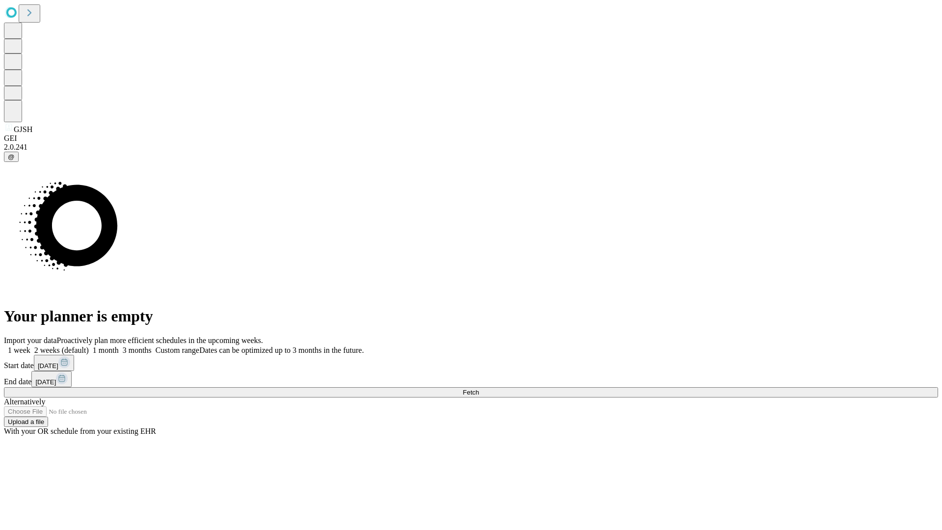  What do you see at coordinates (105, 350) in the screenshot?
I see `span: 1 month` at bounding box center [105, 350].